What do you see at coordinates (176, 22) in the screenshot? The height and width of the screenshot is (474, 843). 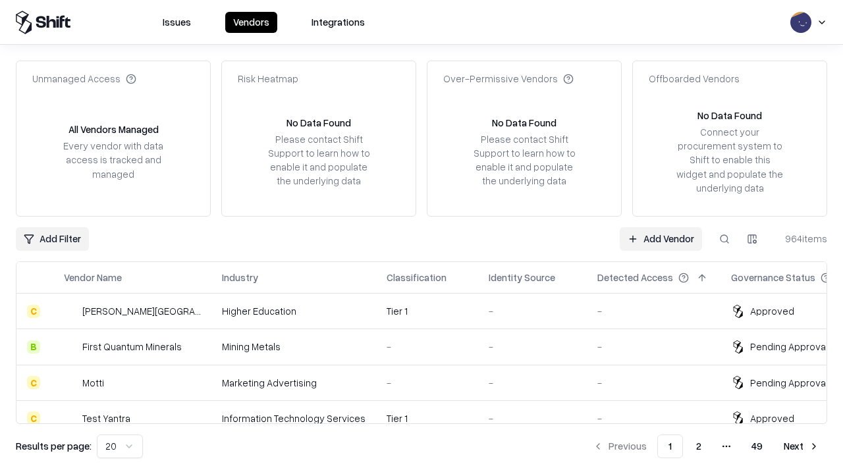 I see `button: Issues` at bounding box center [176, 22].